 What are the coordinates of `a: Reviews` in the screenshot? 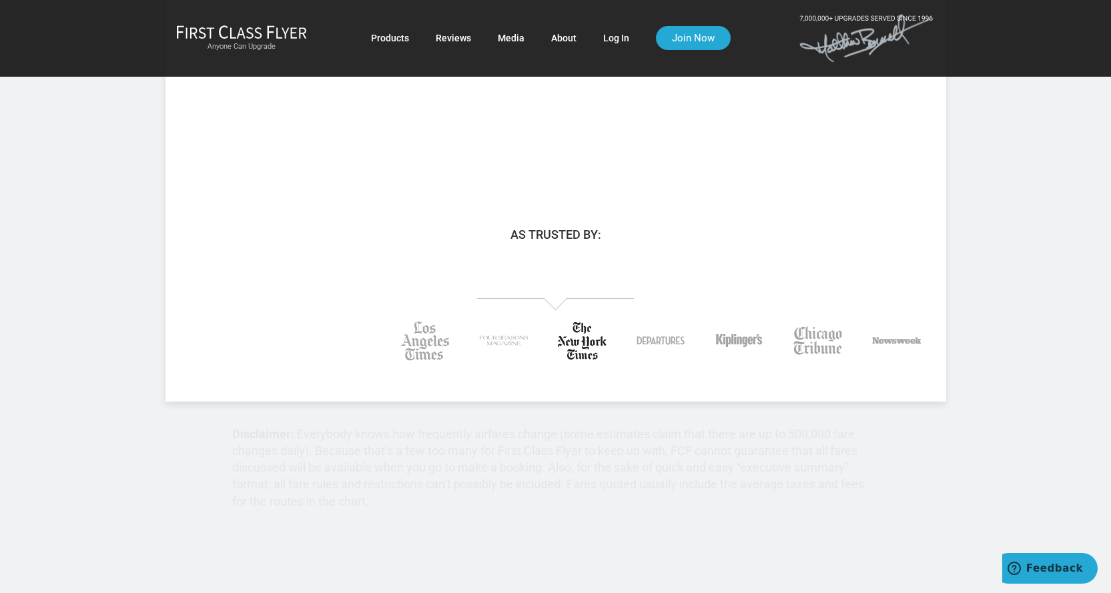 It's located at (453, 38).